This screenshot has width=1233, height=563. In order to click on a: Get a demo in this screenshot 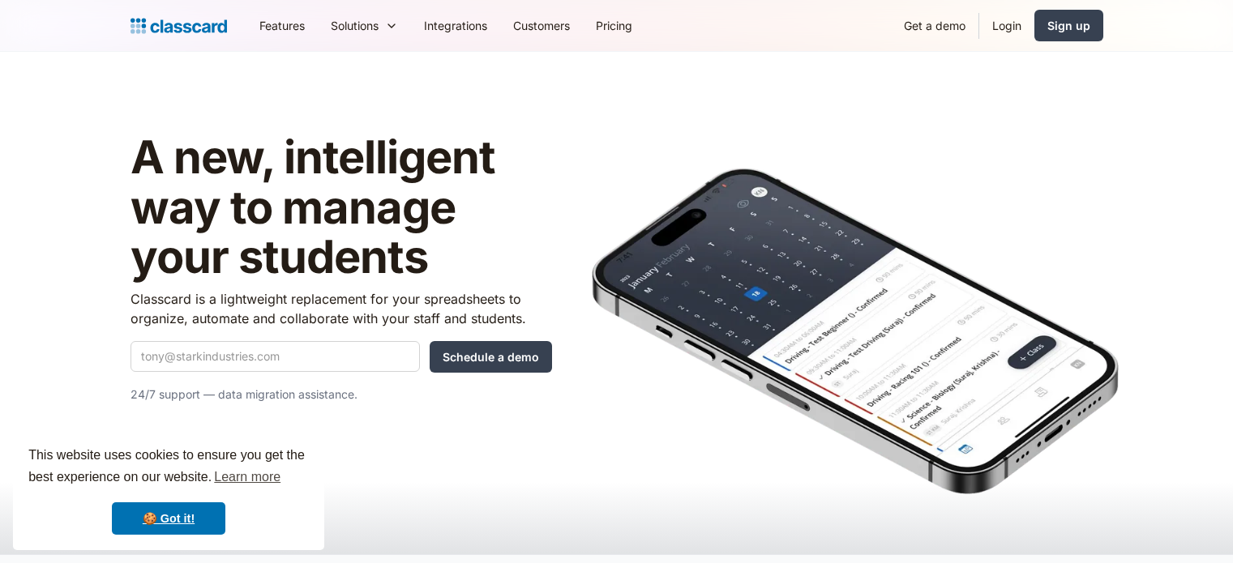, I will do `click(935, 25)`.